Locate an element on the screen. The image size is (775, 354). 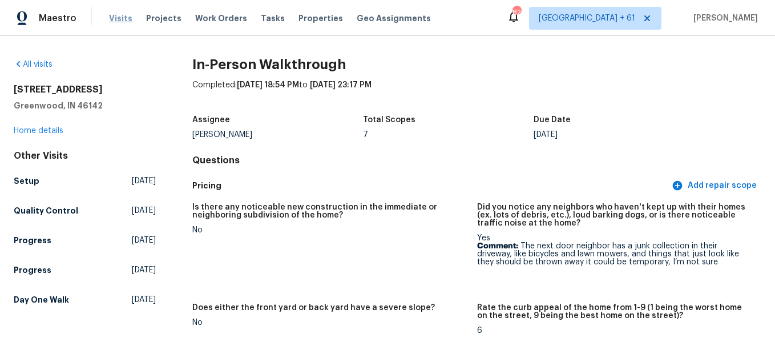
div: 820 is located at coordinates (516, 13).